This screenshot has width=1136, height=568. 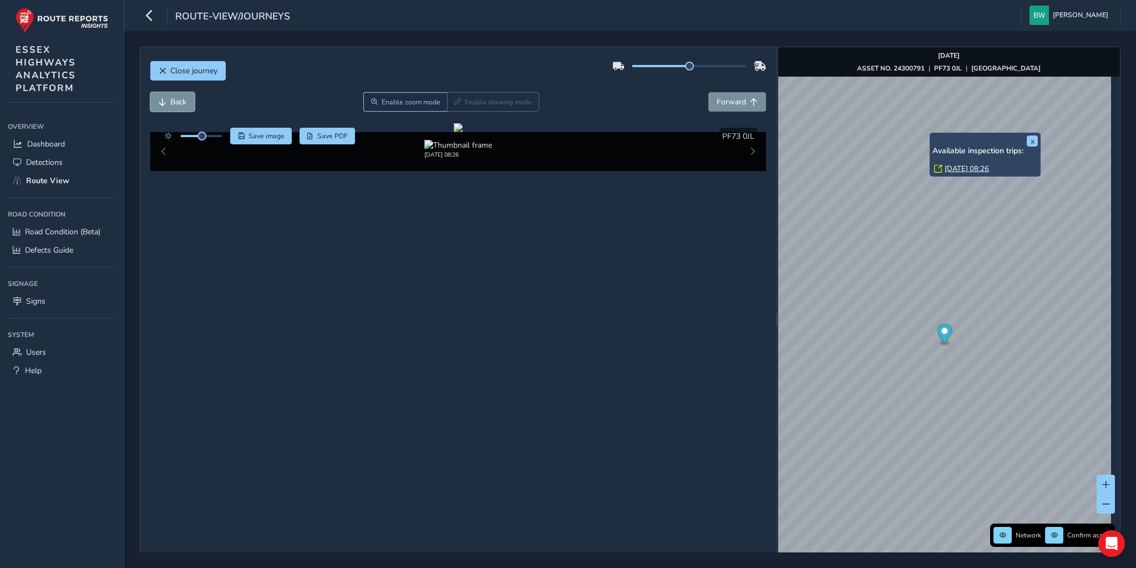 What do you see at coordinates (188, 70) in the screenshot?
I see `button: Close journey` at bounding box center [188, 70].